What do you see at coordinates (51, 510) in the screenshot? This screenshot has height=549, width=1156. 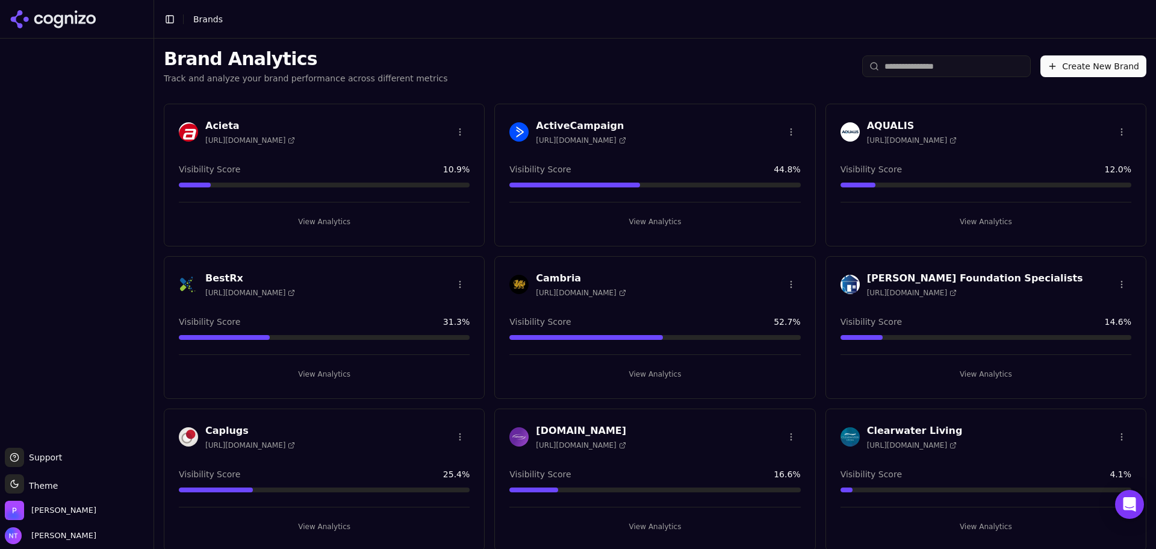 I see `button: Open organization switcher` at bounding box center [51, 510].